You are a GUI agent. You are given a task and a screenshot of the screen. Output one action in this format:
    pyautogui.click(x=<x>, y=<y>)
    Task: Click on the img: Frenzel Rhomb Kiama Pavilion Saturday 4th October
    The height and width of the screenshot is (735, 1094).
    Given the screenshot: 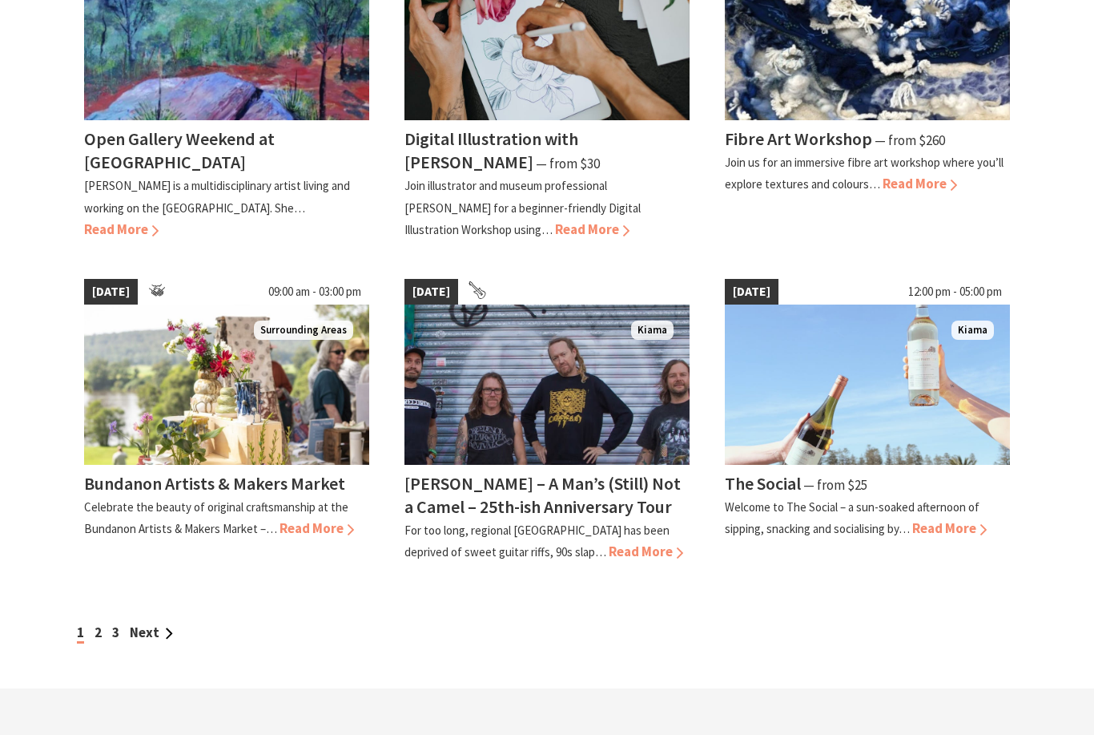 What is the action you would take?
    pyautogui.click(x=547, y=385)
    